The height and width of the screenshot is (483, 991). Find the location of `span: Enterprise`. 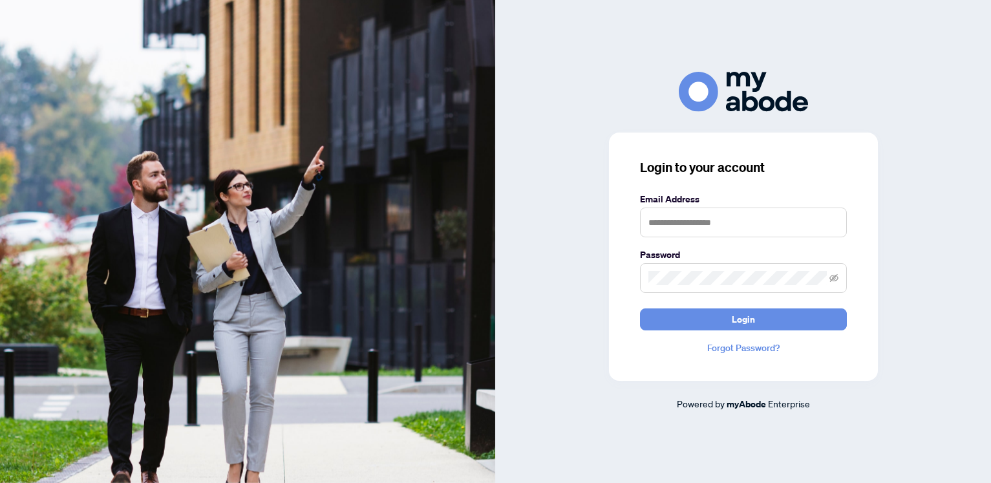

span: Enterprise is located at coordinates (789, 403).